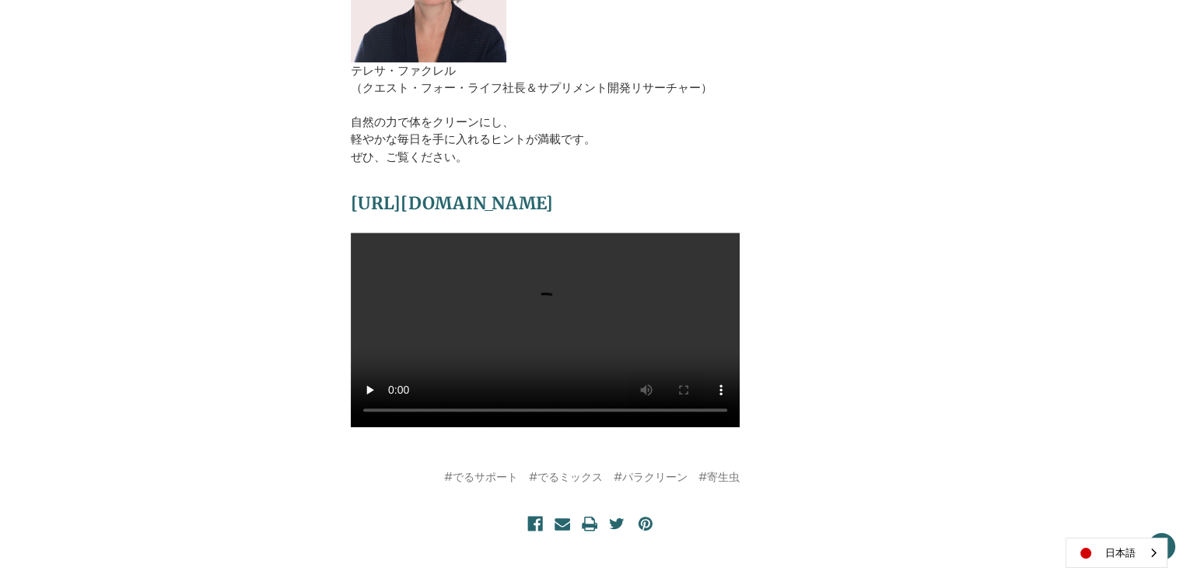 This screenshot has width=1183, height=568. I want to click on p: 自然の力で体をクリーンにし、 軽やかな毎日を手に入れるヒントが満載です。 ぜひ、ご覧ください。, so click(591, 140).